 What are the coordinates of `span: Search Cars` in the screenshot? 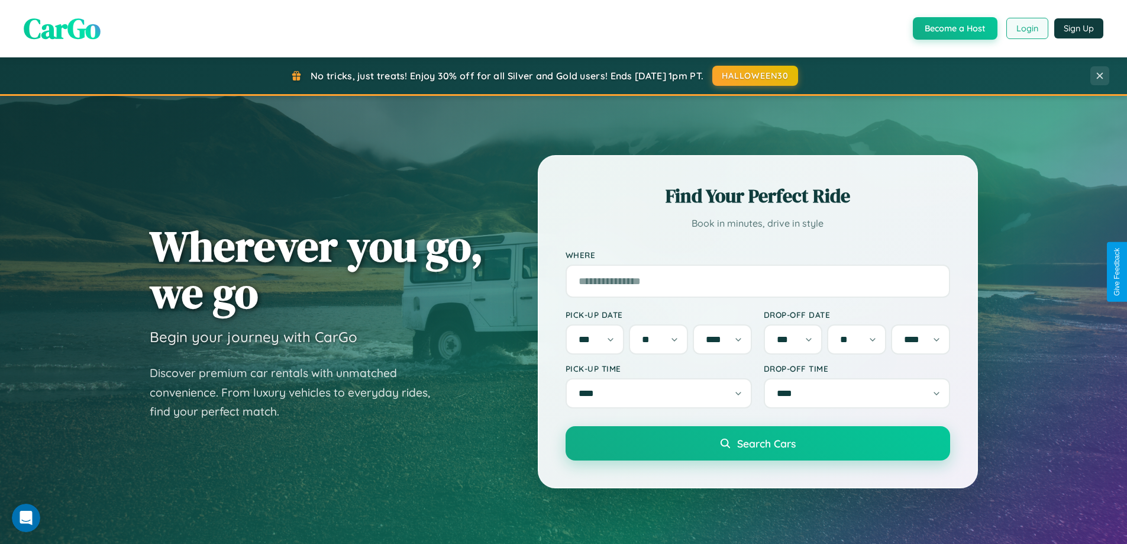 It's located at (766, 443).